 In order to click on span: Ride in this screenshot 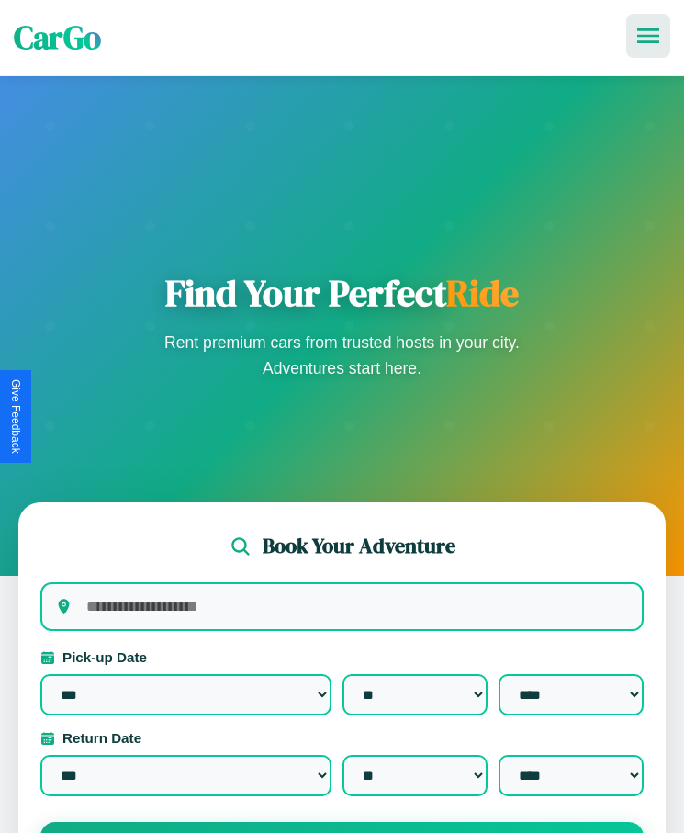, I will do `click(482, 293)`.